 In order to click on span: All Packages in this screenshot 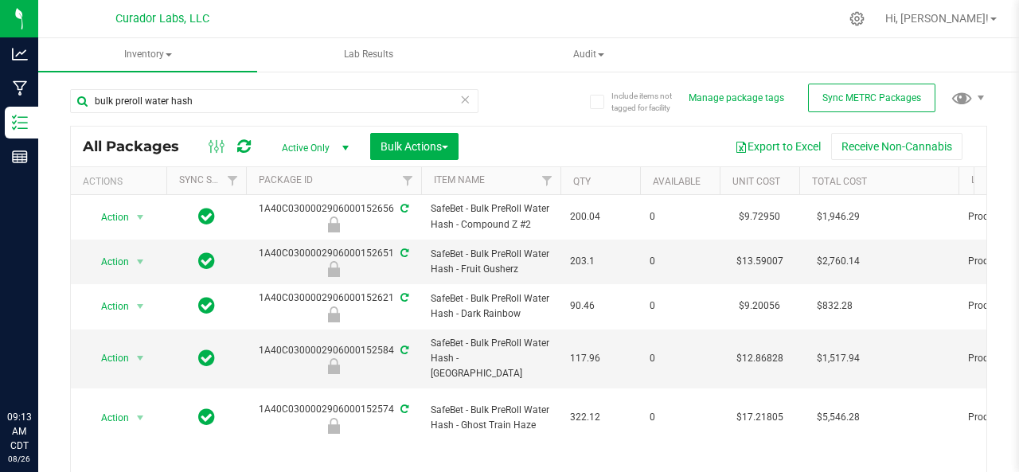, I will do `click(138, 146)`.